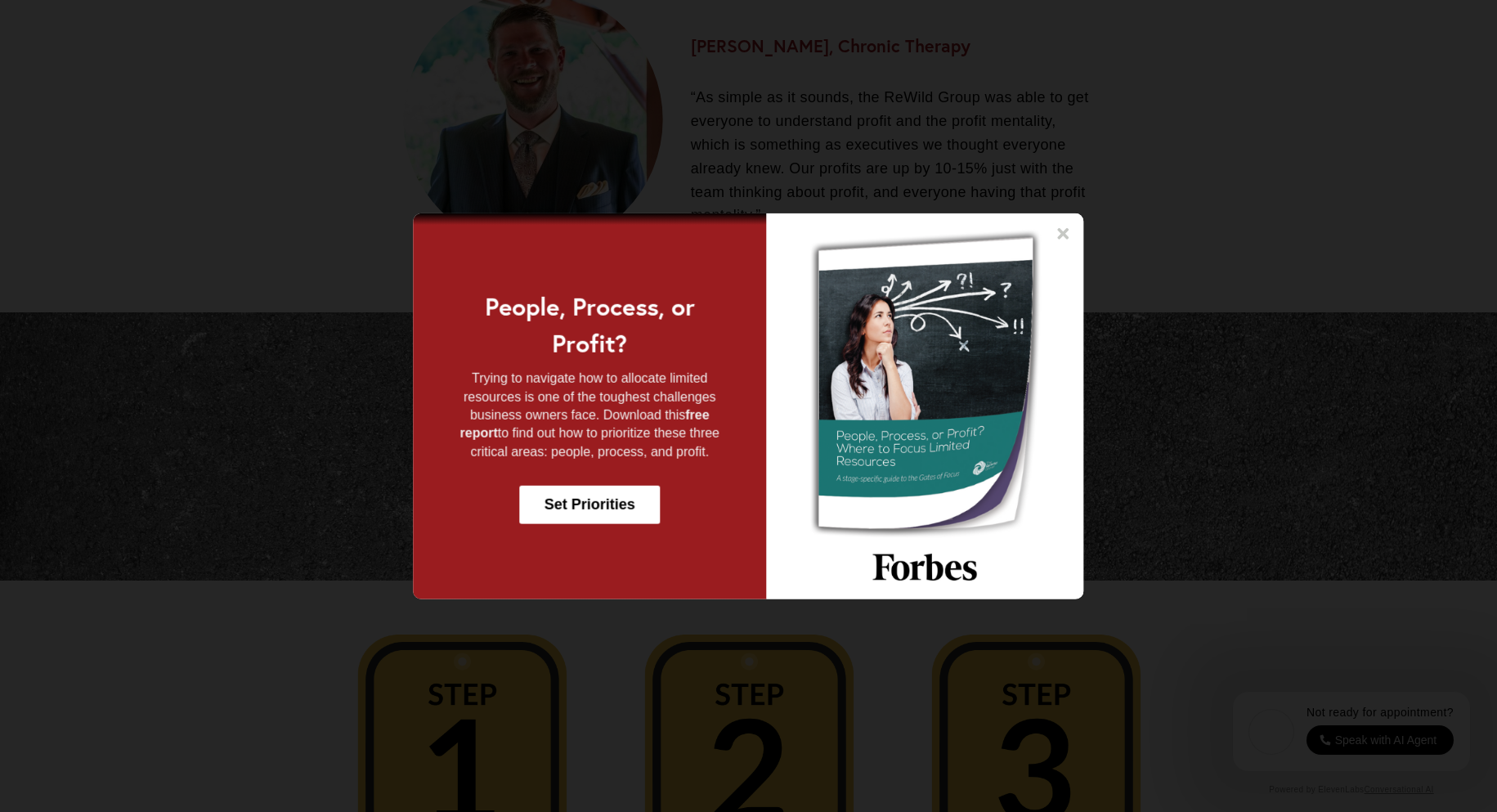 This screenshot has width=1497, height=812. I want to click on a: Set Priorities, so click(589, 504).